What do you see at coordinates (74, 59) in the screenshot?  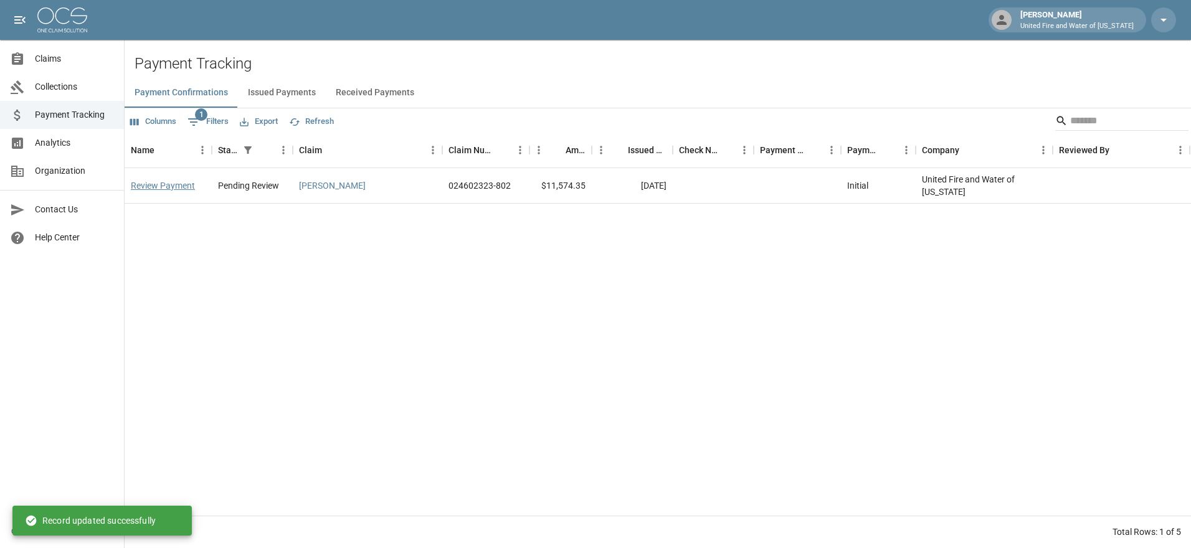 I see `span: Claims` at bounding box center [74, 59].